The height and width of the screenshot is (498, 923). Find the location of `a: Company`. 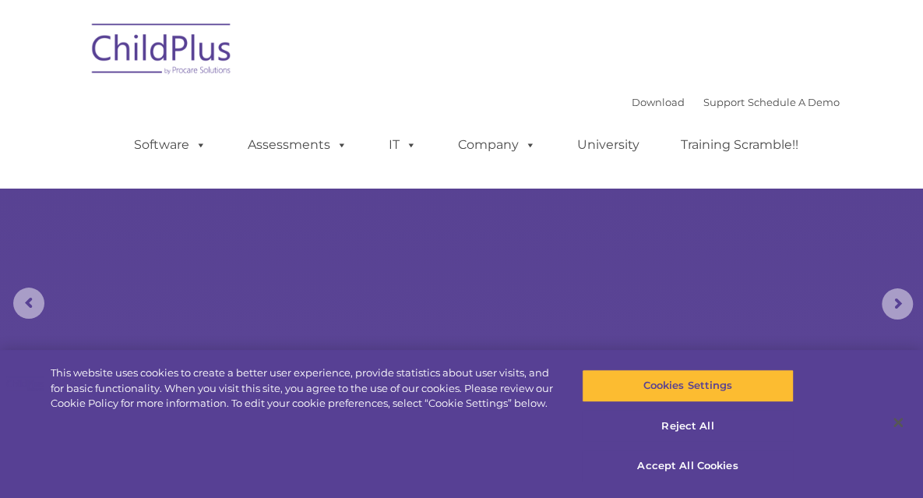

a: Company is located at coordinates (497, 145).